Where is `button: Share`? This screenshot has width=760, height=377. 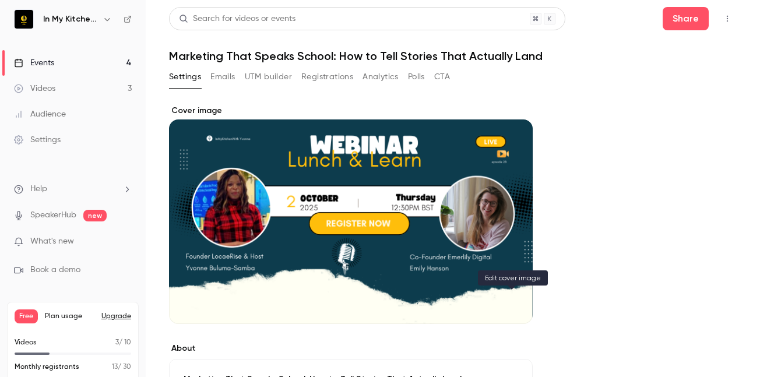
button: Share is located at coordinates (685, 19).